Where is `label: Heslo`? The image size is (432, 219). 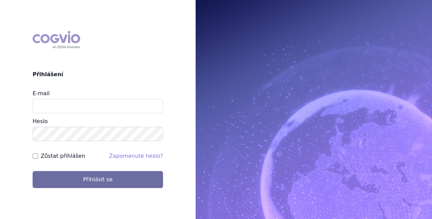 label: Heslo is located at coordinates (40, 121).